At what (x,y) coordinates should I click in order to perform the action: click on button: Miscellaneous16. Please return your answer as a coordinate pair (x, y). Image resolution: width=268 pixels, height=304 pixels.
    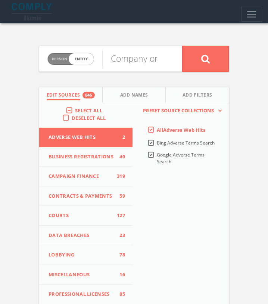
    Looking at the image, I should click on (86, 274).